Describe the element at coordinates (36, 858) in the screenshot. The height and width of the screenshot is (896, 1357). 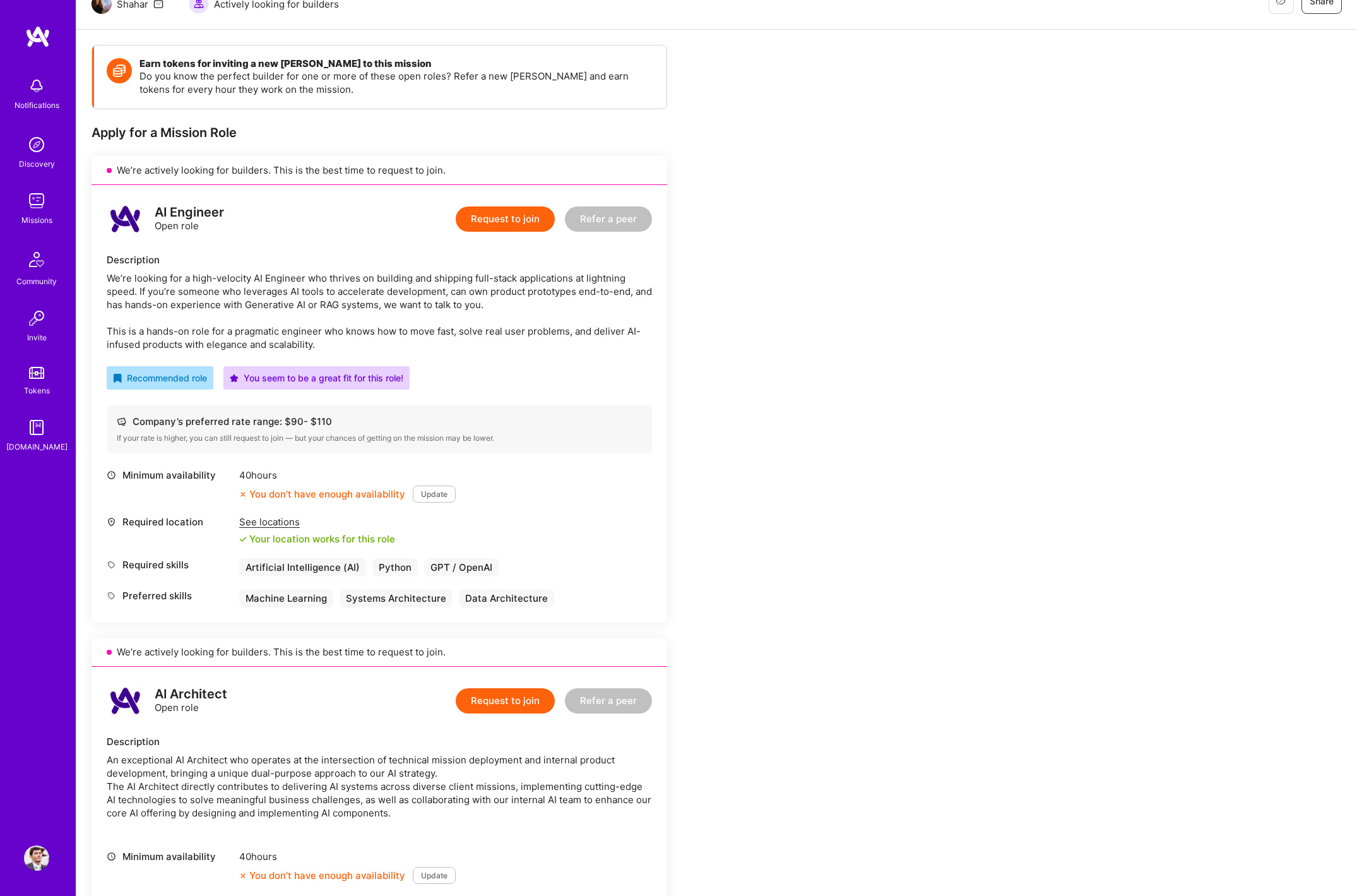
I see `img: User Avatar` at that location.